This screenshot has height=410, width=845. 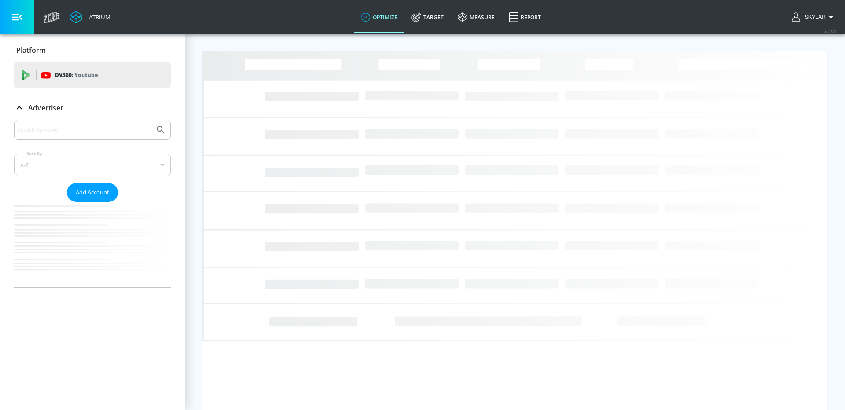 I want to click on div: Platform, so click(x=92, y=50).